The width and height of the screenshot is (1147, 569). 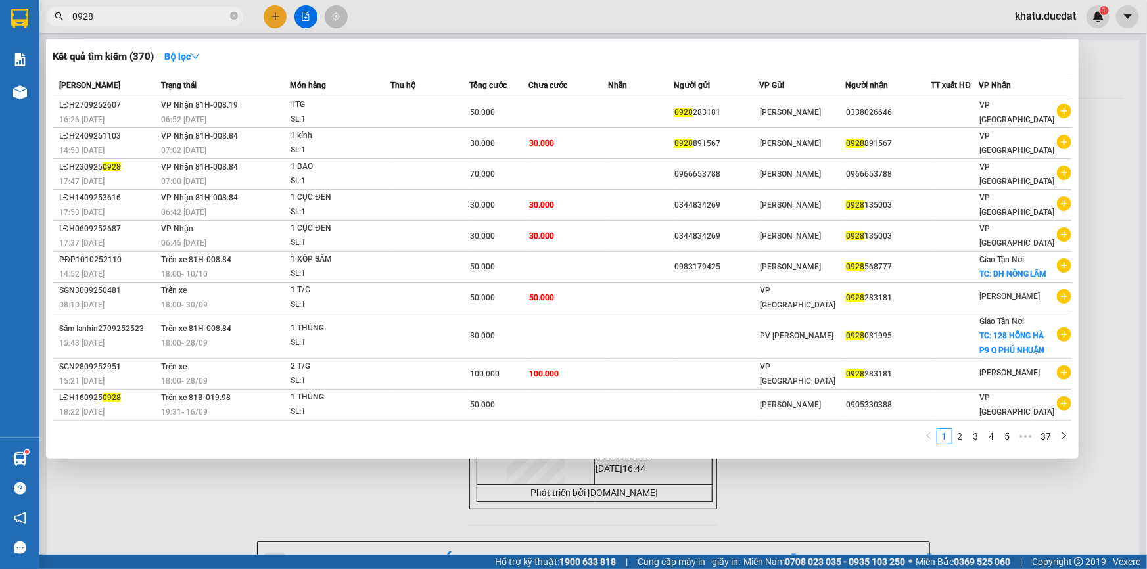 I want to click on span: 100.000, so click(x=485, y=374).